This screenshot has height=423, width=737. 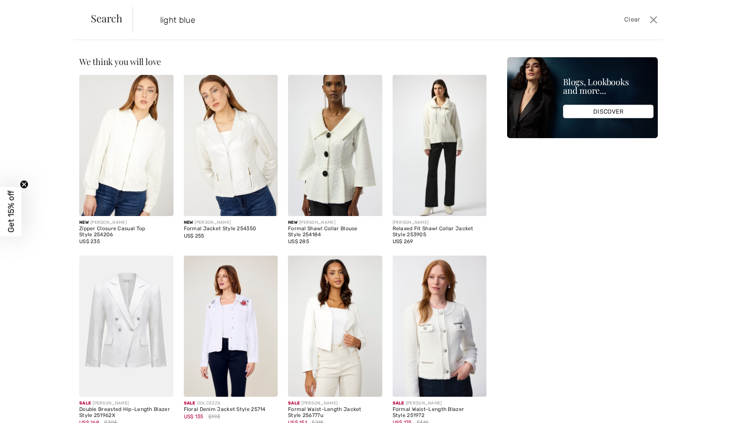 What do you see at coordinates (632, 20) in the screenshot?
I see `span: Clear` at bounding box center [632, 20].